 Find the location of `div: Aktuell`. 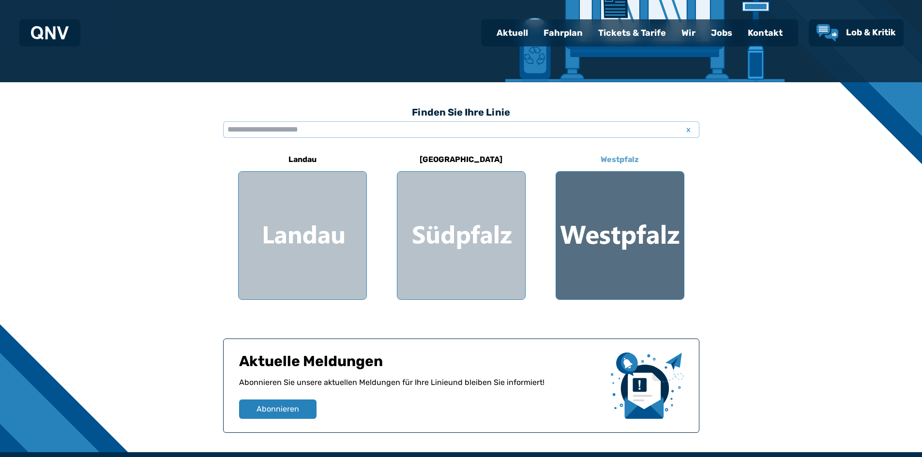

div: Aktuell is located at coordinates (512, 33).